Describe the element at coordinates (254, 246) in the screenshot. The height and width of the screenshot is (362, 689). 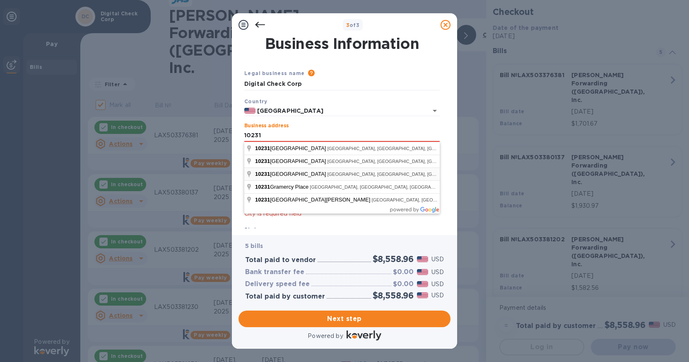
I see `b: 5 bills` at that location.